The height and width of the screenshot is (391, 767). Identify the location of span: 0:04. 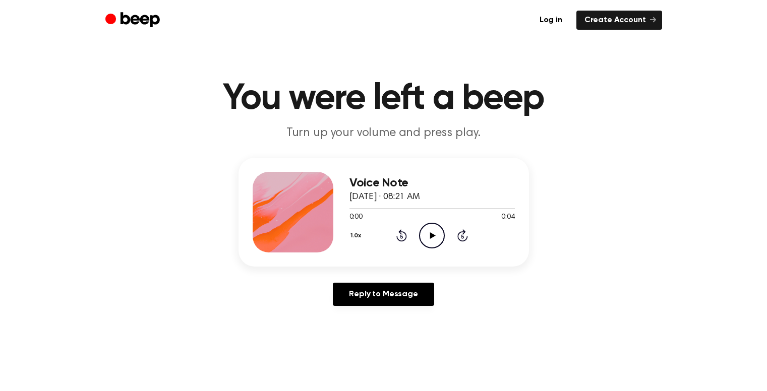
(508, 217).